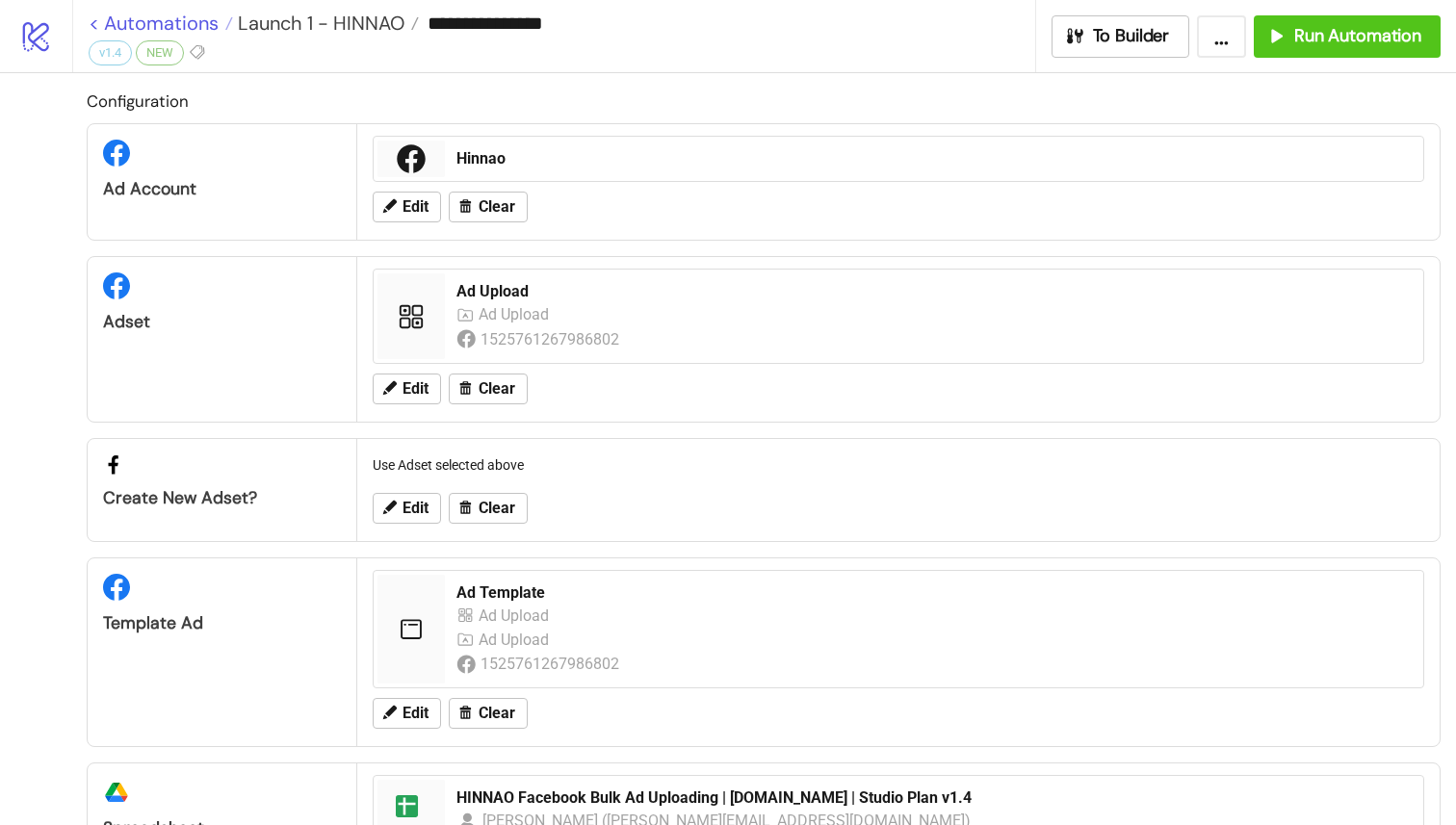 The width and height of the screenshot is (1456, 825). I want to click on div: Template Ad, so click(222, 624).